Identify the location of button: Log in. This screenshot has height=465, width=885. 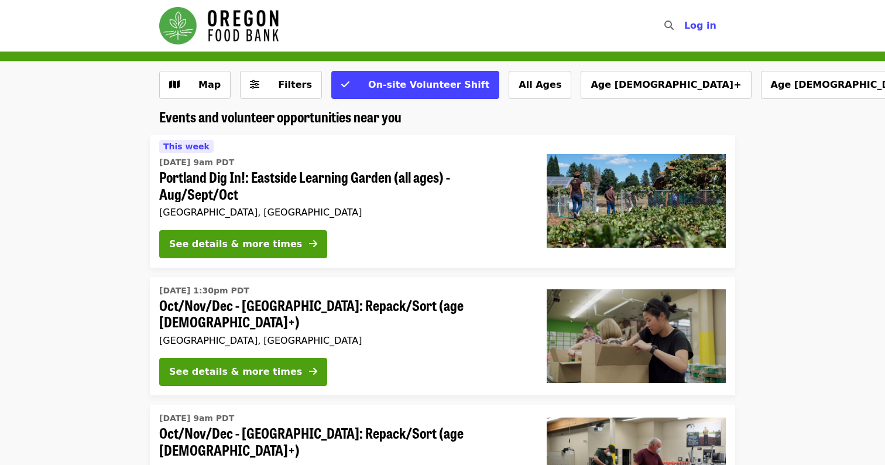
(700, 26).